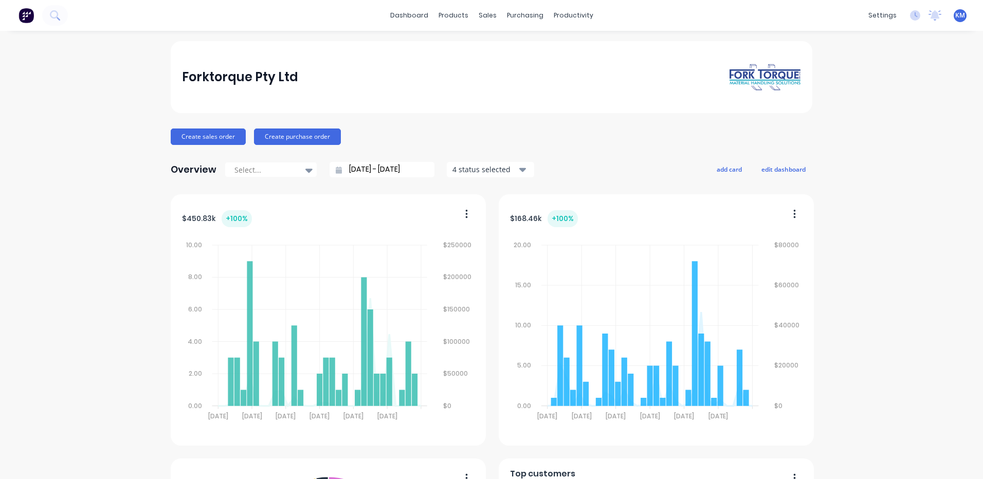 The width and height of the screenshot is (983, 479). Describe the element at coordinates (765, 77) in the screenshot. I see `img: Forktorque Pty Ltd` at that location.